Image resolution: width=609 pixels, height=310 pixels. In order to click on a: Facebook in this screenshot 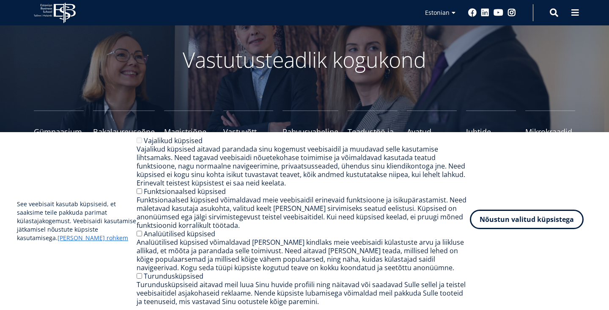, I will do `click(473, 13)`.